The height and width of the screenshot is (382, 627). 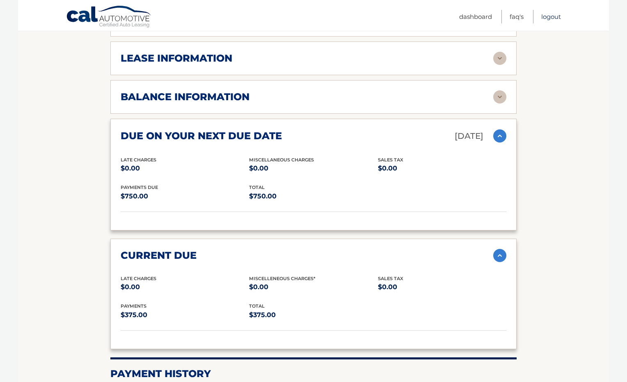 I want to click on a: Logout, so click(x=551, y=16).